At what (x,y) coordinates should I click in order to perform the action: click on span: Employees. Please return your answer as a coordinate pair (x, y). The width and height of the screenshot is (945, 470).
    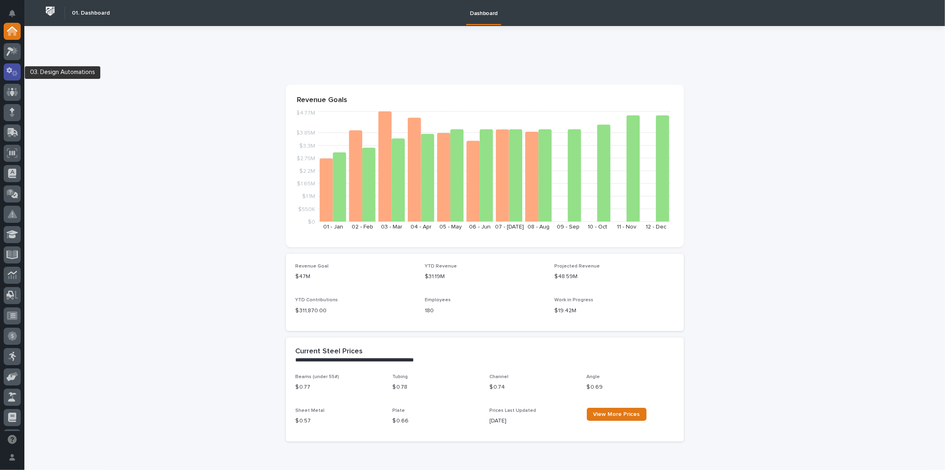
    Looking at the image, I should click on (438, 300).